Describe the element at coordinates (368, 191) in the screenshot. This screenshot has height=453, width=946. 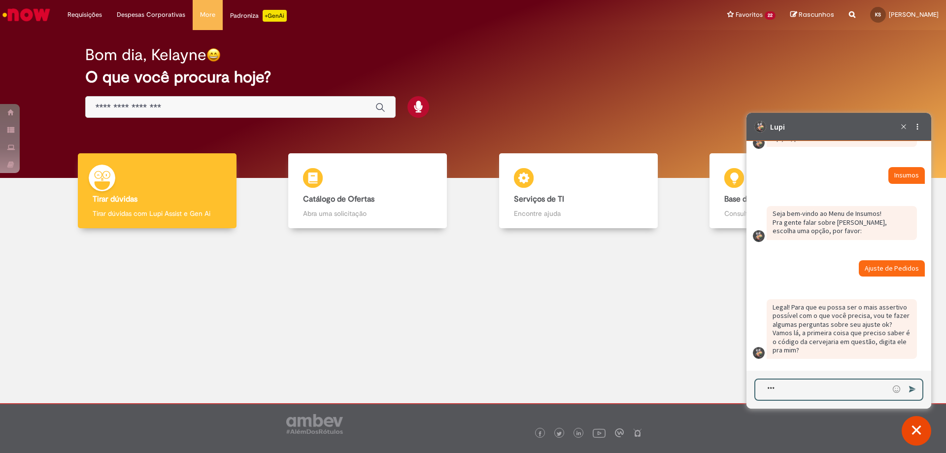
I see `a: Catálogo de Ofertas Abra uma solicitação` at that location.